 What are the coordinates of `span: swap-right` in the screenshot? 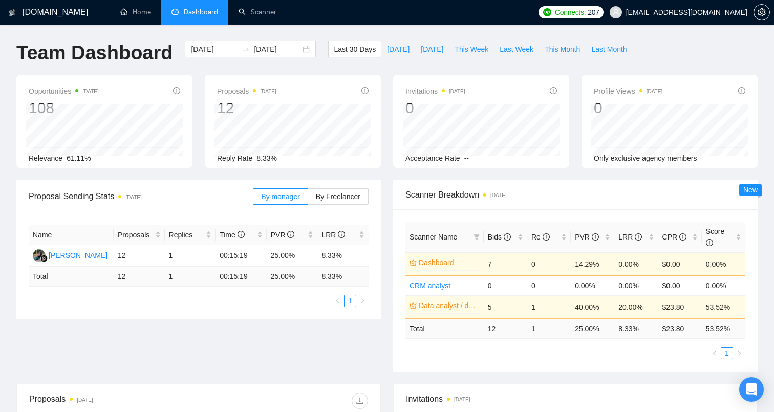 It's located at (246, 49).